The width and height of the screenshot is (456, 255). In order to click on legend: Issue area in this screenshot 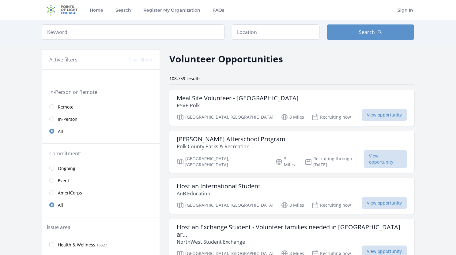, I will do `click(59, 228)`.